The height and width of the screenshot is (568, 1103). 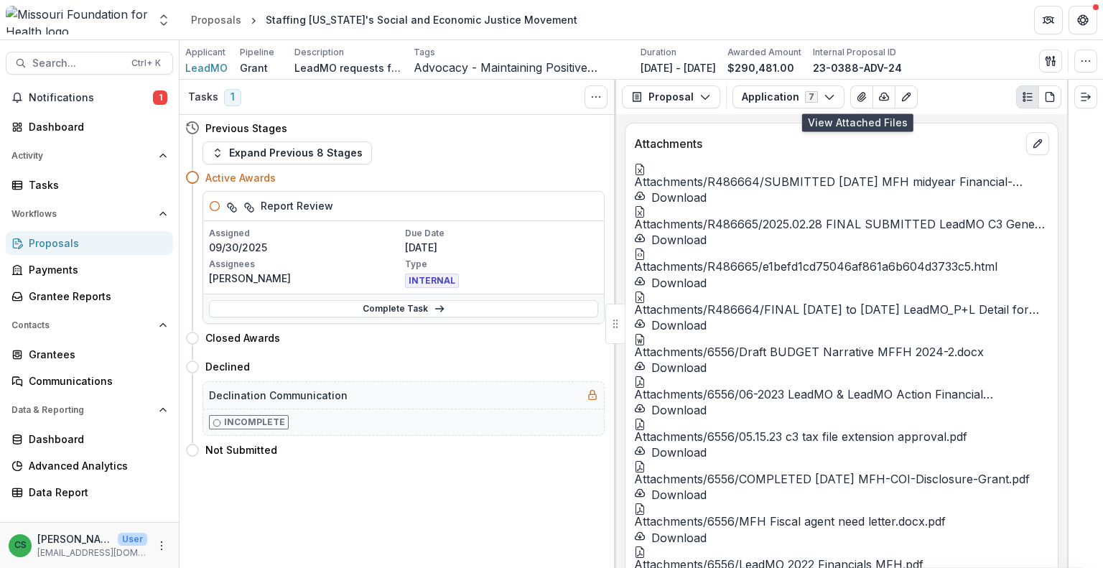 I want to click on a: Data Report, so click(x=89, y=492).